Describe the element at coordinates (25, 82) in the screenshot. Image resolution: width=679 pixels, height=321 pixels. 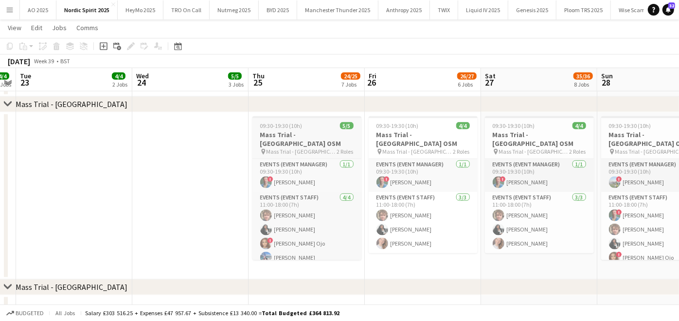
I see `span: 23` at that location.